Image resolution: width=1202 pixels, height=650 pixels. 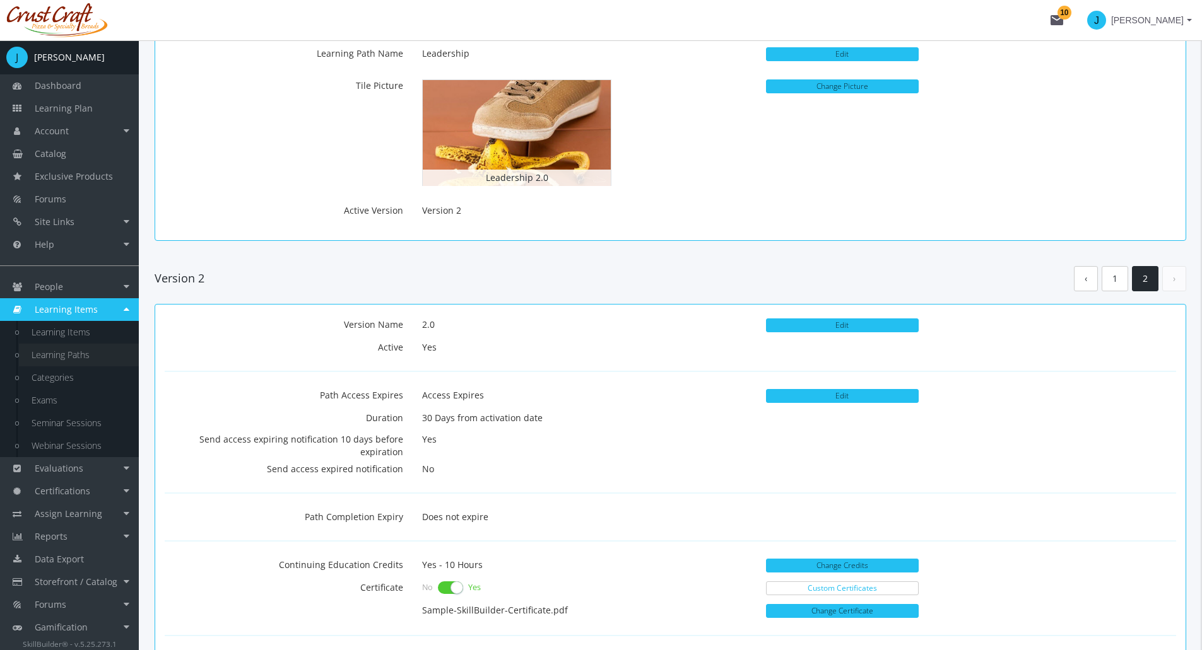 What do you see at coordinates (517, 133) in the screenshot?
I see `img: pathPicture.png` at bounding box center [517, 133].